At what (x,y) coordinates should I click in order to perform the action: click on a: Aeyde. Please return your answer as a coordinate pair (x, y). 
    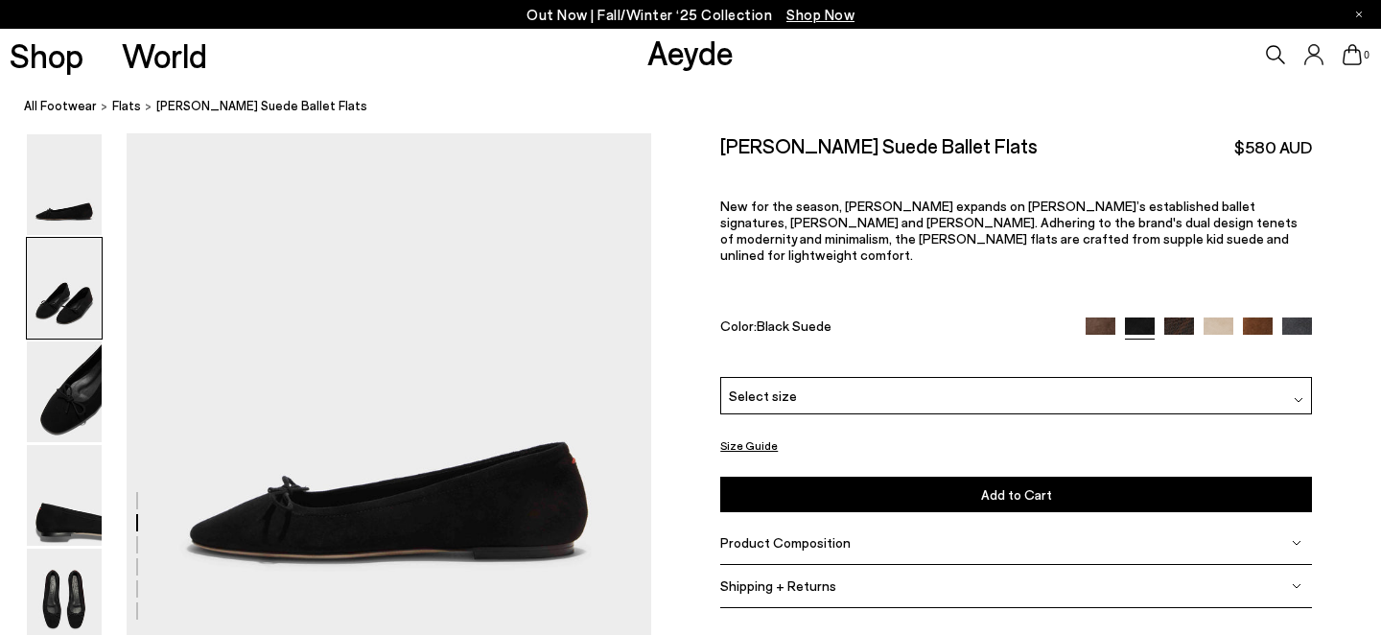
    Looking at the image, I should click on (690, 52).